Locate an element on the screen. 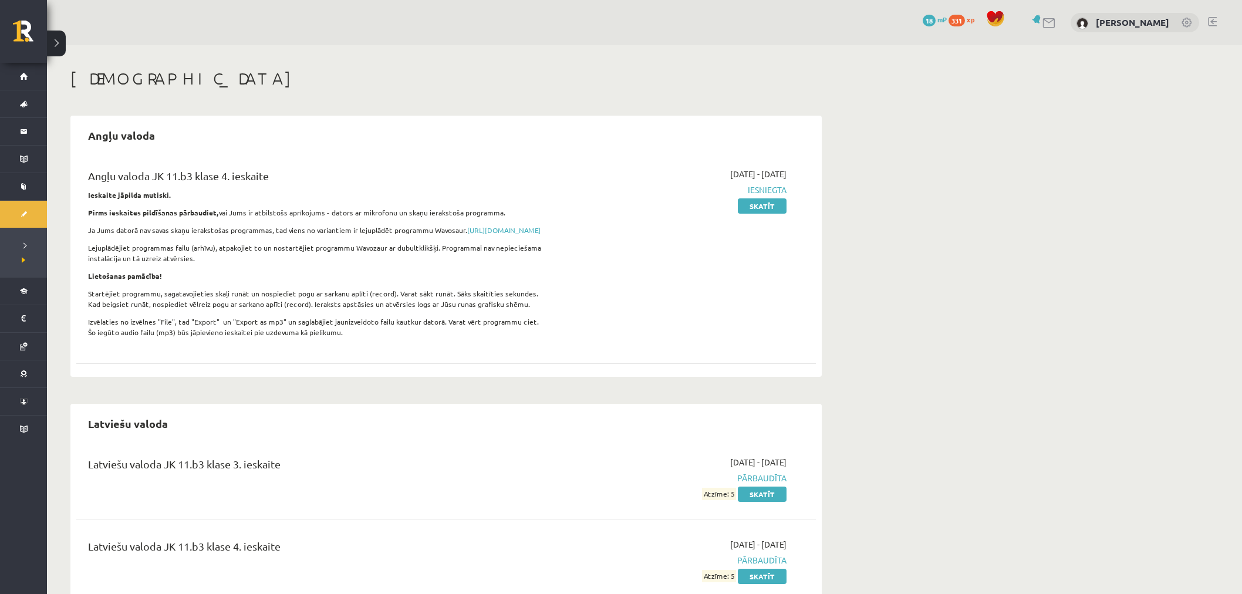 The width and height of the screenshot is (1242, 594). p: Izvēlaties no izvēlnes "File", tad "Export" un "Export as mp3" un saglabājiet jaunizveidoto failu... is located at coordinates (318, 327).